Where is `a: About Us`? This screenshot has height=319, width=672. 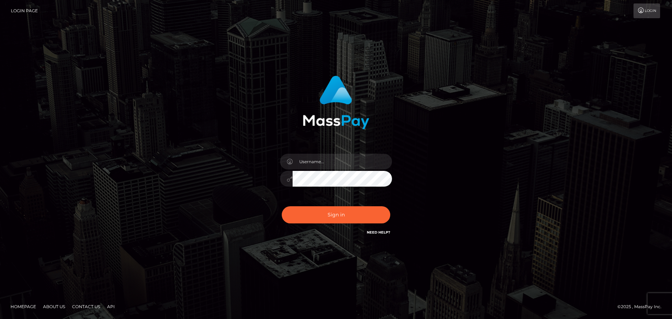 a: About Us is located at coordinates (54, 306).